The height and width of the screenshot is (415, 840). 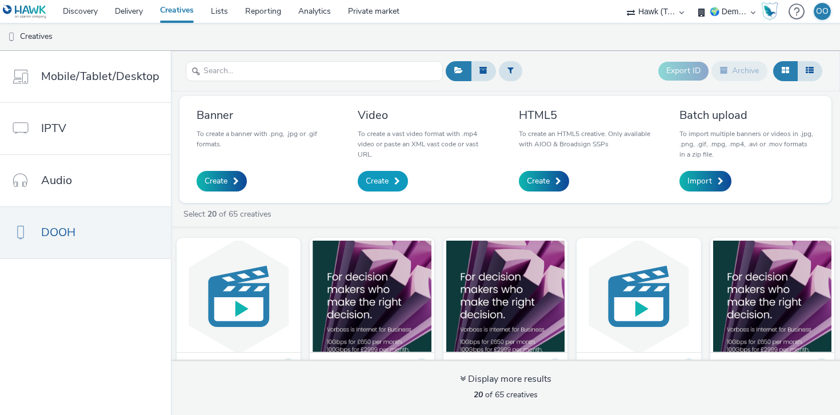 I want to click on img: test1234 visual, so click(x=505, y=296).